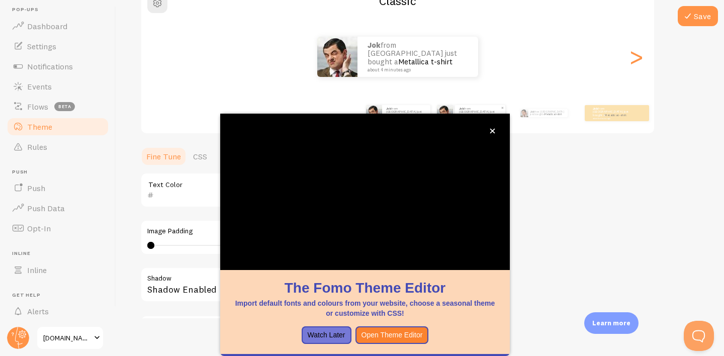  I want to click on p: Import default fonts and colours from your website, choose a seasonal theme or customize with CSS!, so click(365, 308).